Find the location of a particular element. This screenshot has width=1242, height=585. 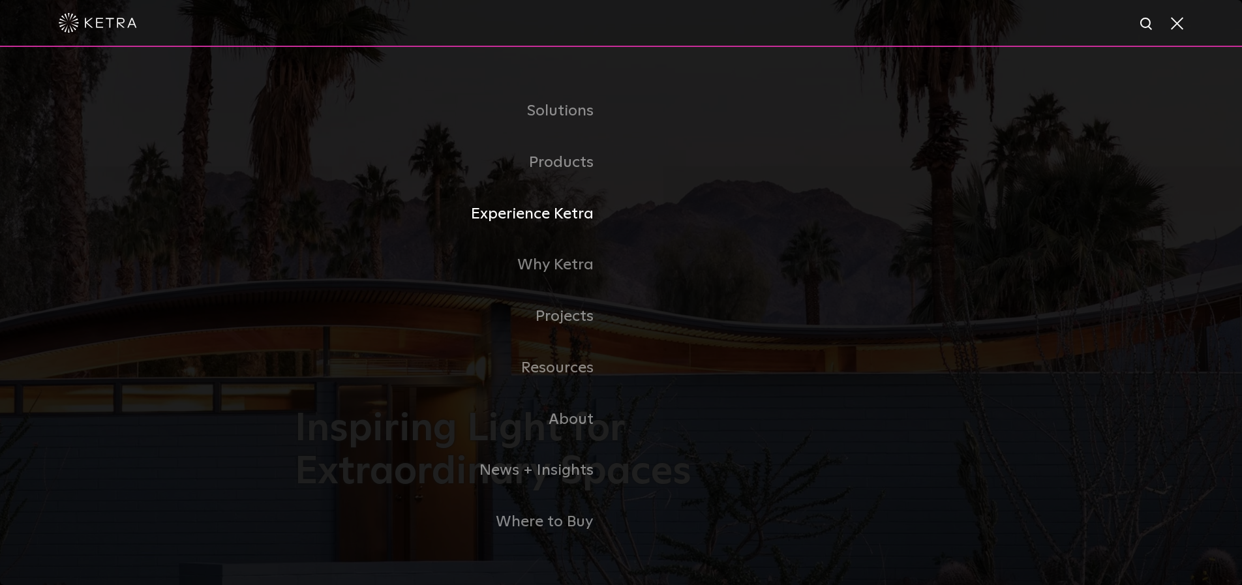

a: Products is located at coordinates (458, 162).